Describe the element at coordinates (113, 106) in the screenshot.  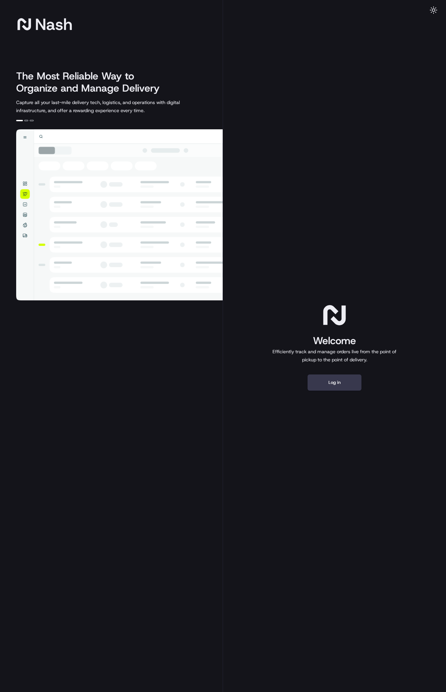
I see `p: Capture all your last-mile delivery tech, logistics, and operations with digital infrastructure, ...` at that location.